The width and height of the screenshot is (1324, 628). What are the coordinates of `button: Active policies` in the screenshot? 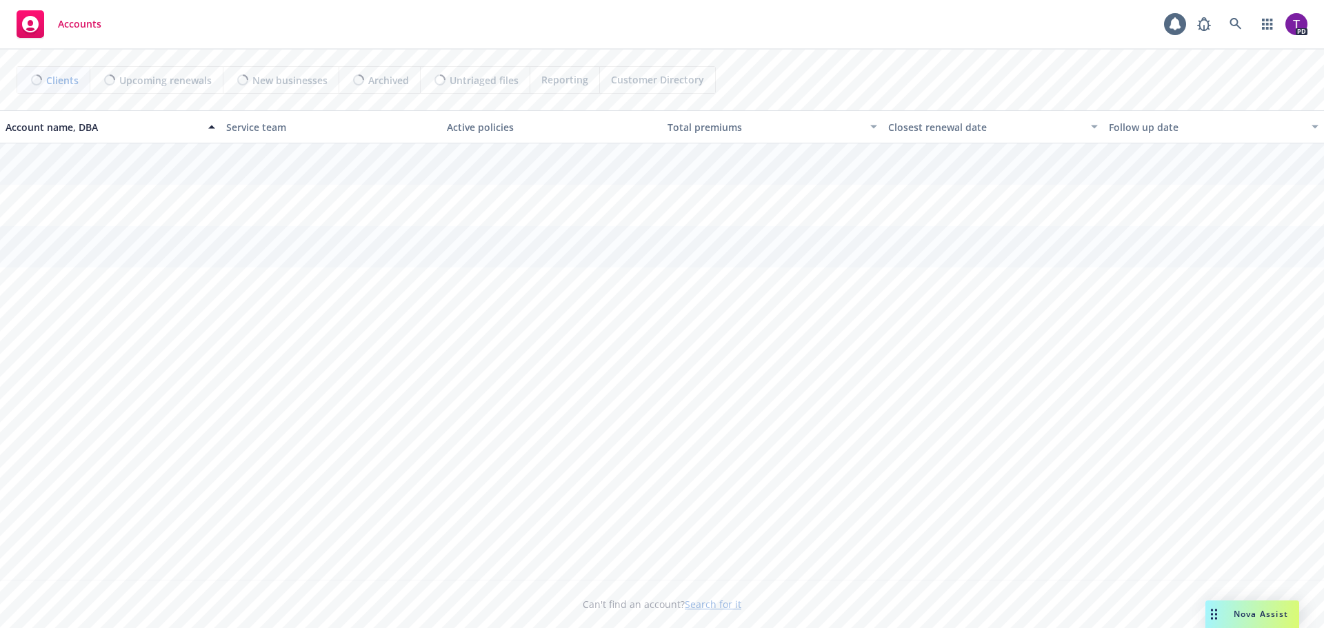 It's located at (552, 127).